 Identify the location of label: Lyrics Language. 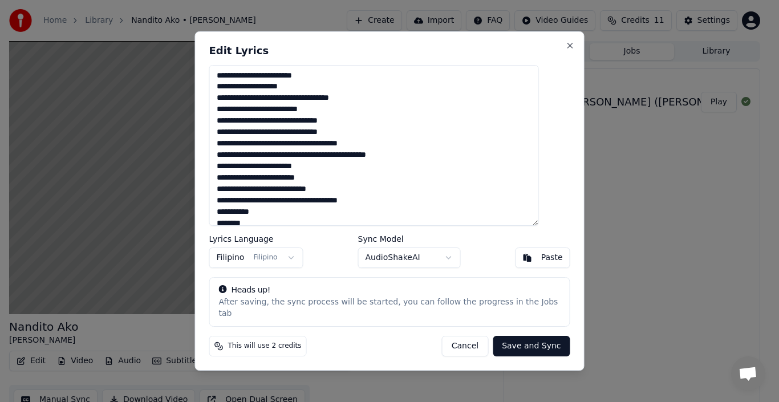
(256, 239).